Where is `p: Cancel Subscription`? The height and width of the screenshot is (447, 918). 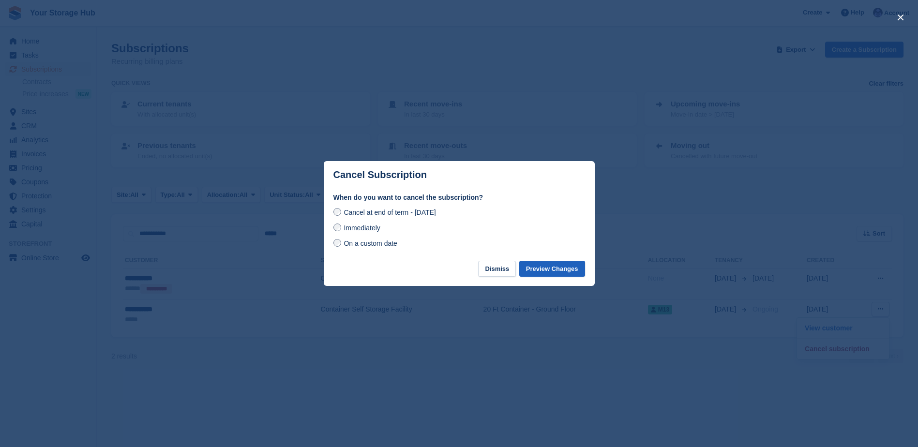 p: Cancel Subscription is located at coordinates (380, 175).